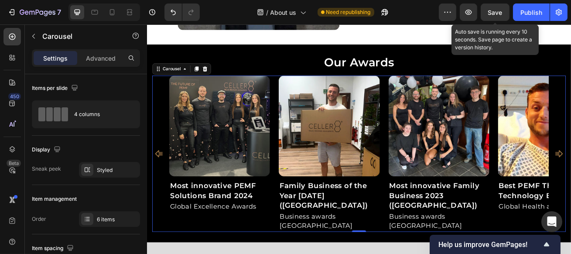 The height and width of the screenshot is (254, 571). Describe the element at coordinates (495, 205) in the screenshot. I see `p: Best PEMF Therapy Technology Brand 2025` at that location.